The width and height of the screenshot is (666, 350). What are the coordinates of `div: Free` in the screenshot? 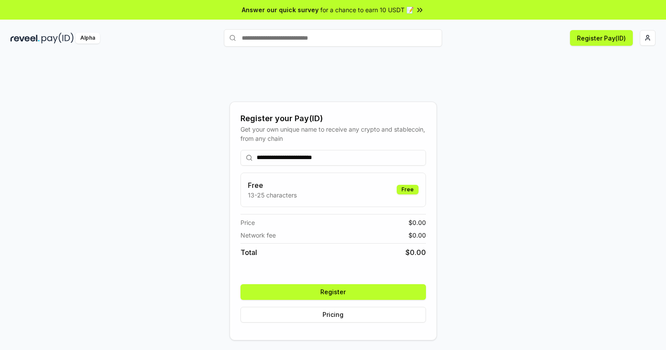 It's located at (408, 190).